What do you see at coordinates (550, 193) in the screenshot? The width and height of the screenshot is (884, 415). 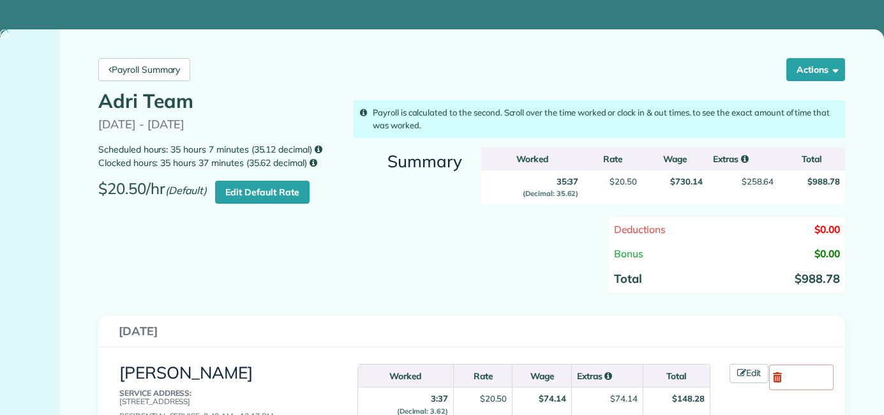 I see `small: (Decimal: 35.62)` at bounding box center [550, 193].